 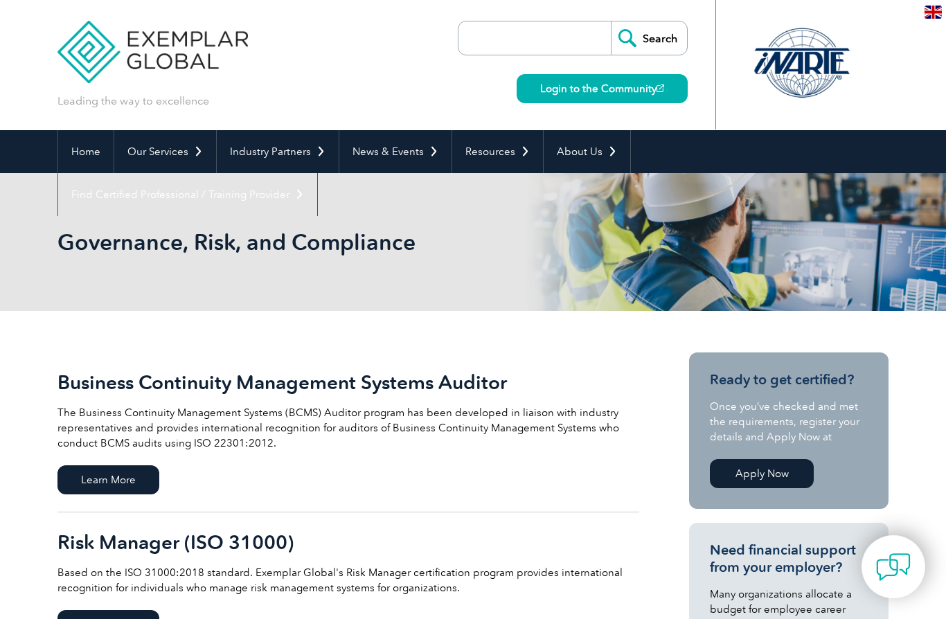 What do you see at coordinates (278, 152) in the screenshot?
I see `a: Industry Partners` at bounding box center [278, 152].